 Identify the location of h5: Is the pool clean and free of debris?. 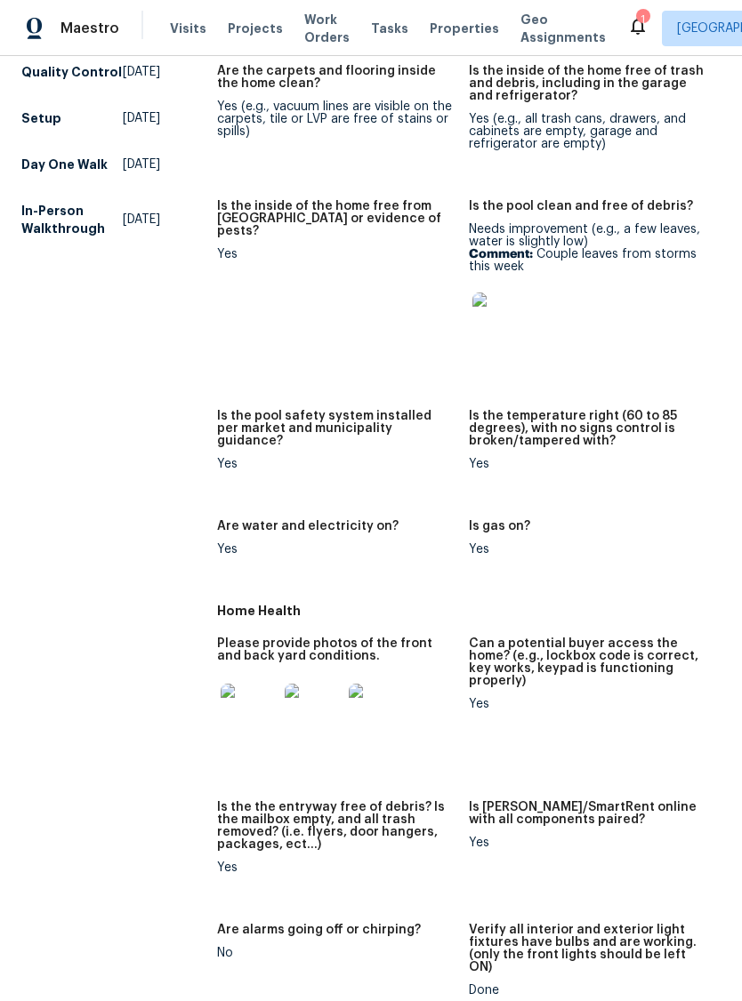
(581, 206).